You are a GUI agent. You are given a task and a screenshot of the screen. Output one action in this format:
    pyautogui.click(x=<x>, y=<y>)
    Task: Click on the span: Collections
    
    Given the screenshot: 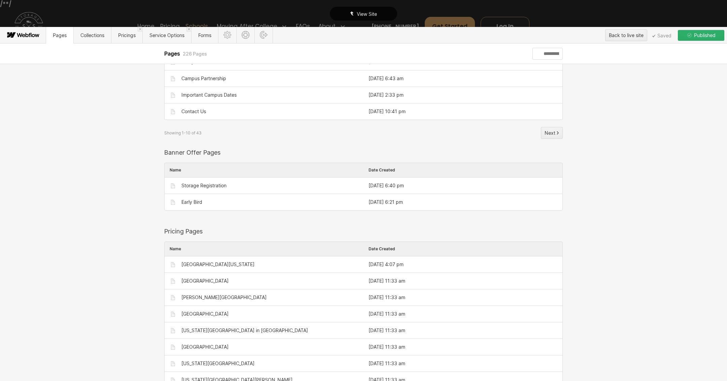 What is the action you would take?
    pyautogui.click(x=92, y=35)
    